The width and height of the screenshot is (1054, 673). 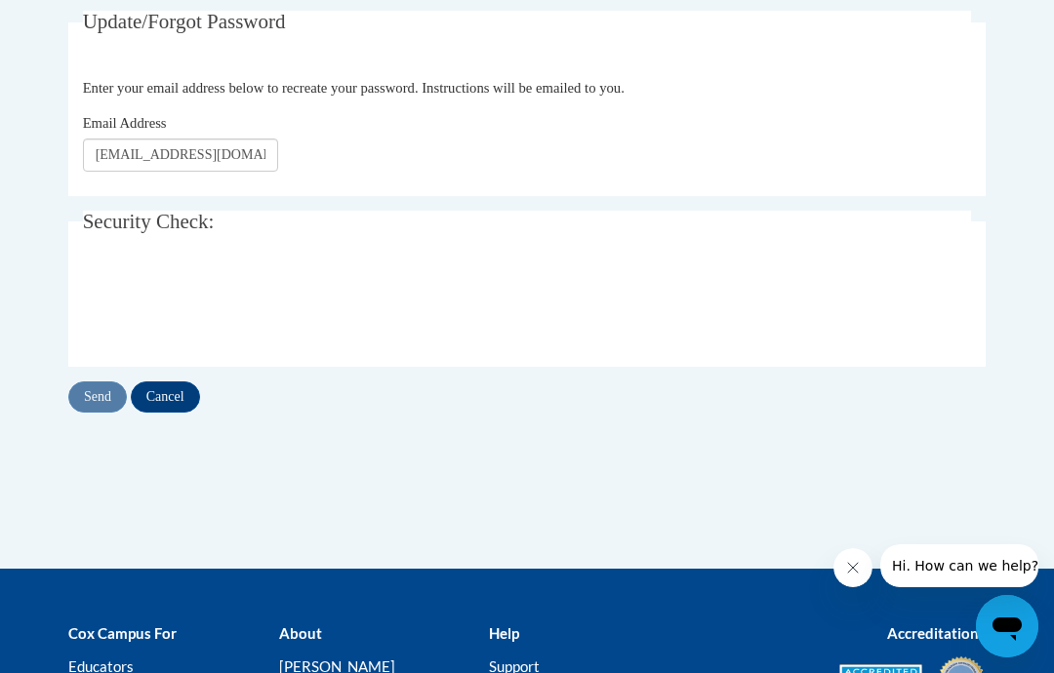 What do you see at coordinates (181, 155) in the screenshot?
I see `input: Email` at bounding box center [181, 155].